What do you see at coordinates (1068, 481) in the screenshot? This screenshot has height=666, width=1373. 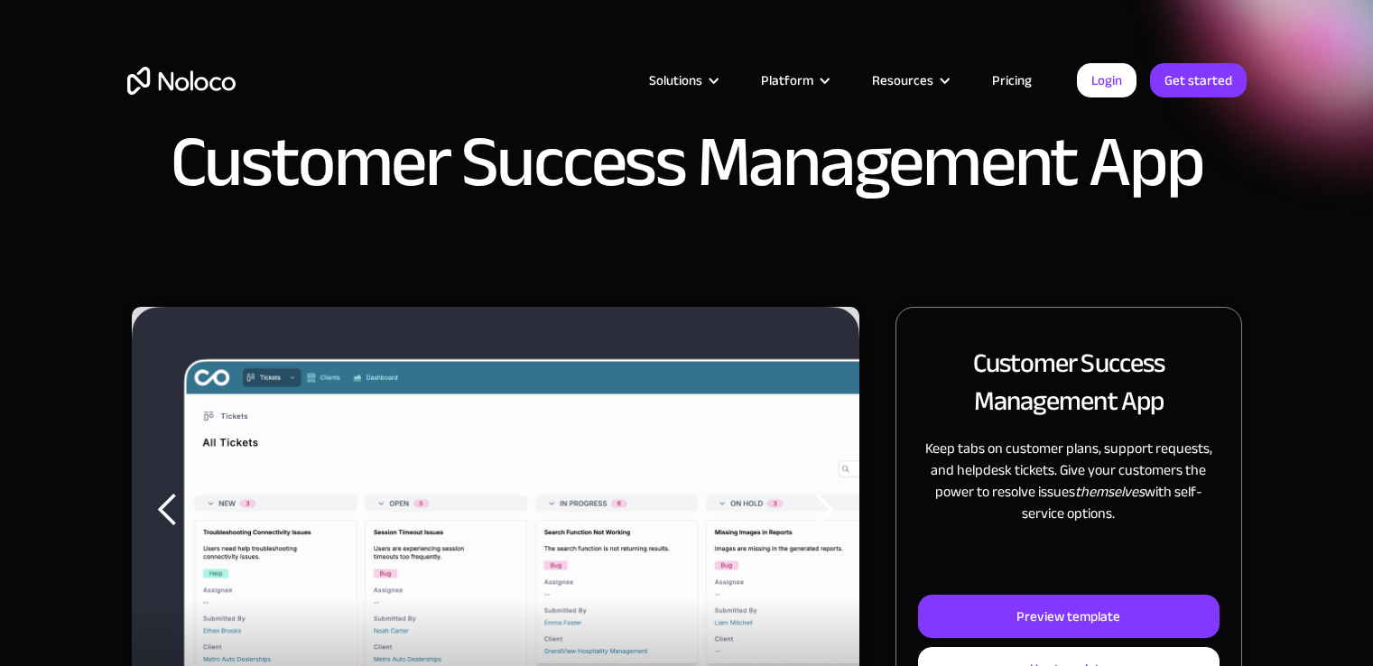 I see `p: Keep tabs on customer plans, support requests, and helpdesk tickets. Give your customers the powe...` at bounding box center [1068, 481].